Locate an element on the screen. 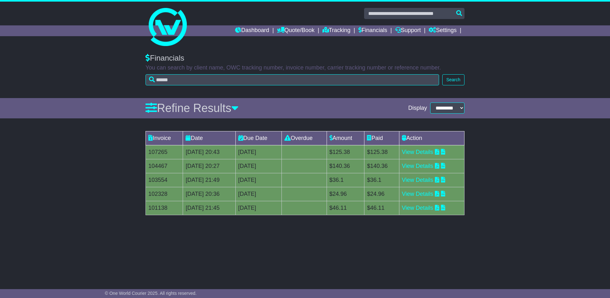 The width and height of the screenshot is (610, 298). a: Dashboard is located at coordinates (252, 31).